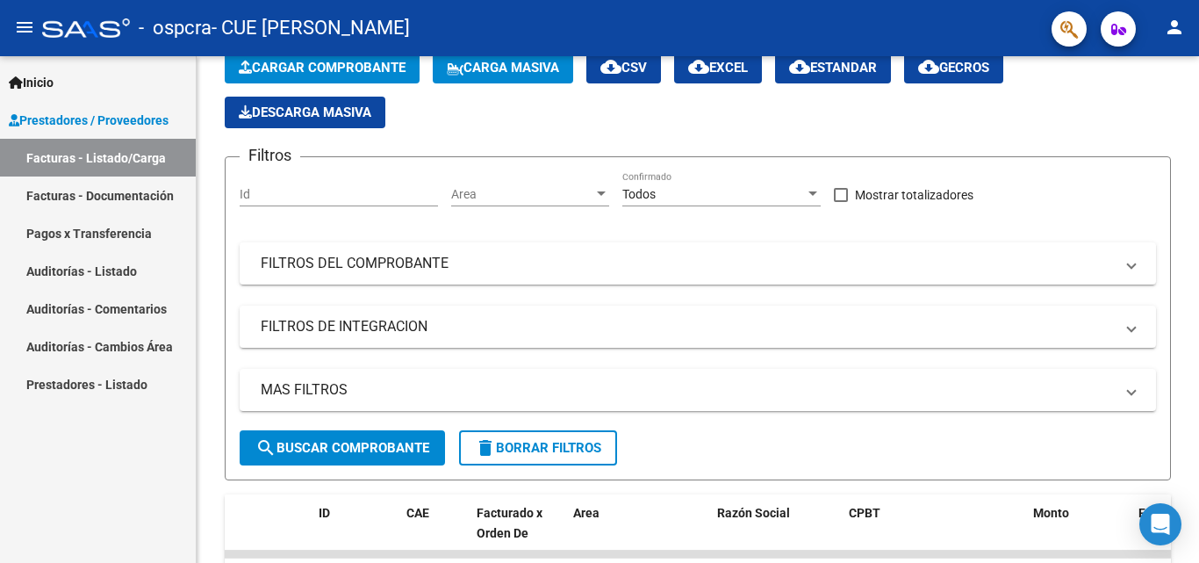 This screenshot has height=563, width=1199. What do you see at coordinates (698, 263) in the screenshot?
I see `mat-expansion-panel-header: FILTROS DEL COMPROBANTE` at bounding box center [698, 263].